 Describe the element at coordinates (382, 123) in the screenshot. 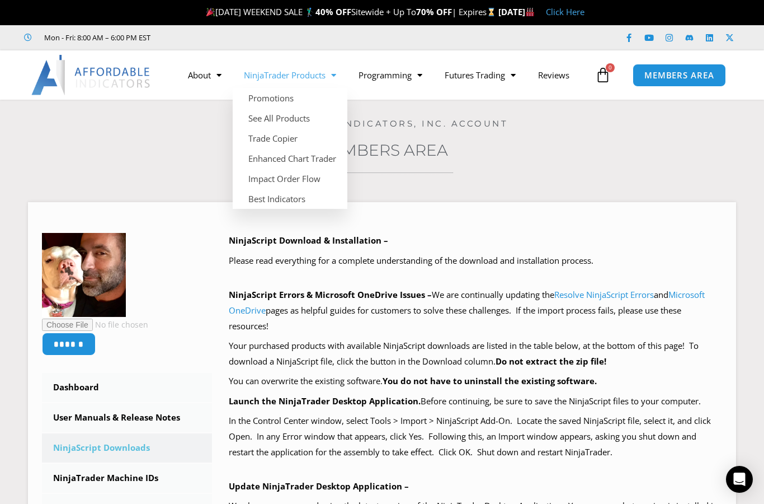

I see `a: Affordable Indicators, Inc. Account` at that location.